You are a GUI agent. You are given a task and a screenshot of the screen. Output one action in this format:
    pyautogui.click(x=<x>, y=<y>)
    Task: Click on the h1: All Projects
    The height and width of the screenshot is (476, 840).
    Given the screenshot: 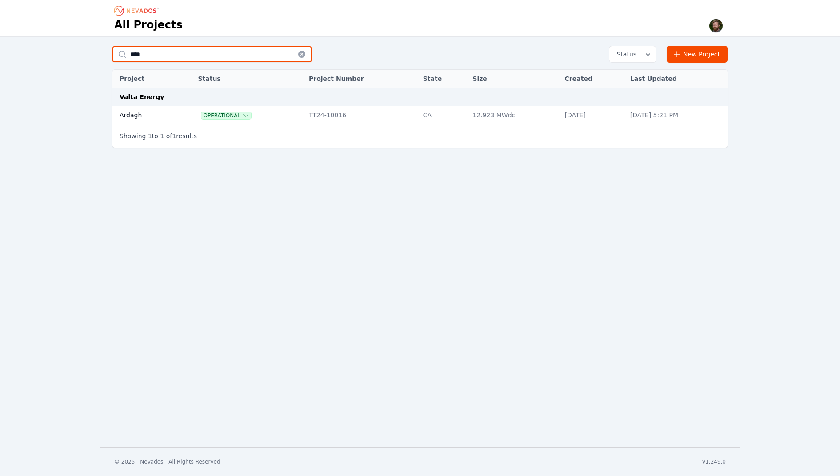 What is the action you would take?
    pyautogui.click(x=148, y=25)
    